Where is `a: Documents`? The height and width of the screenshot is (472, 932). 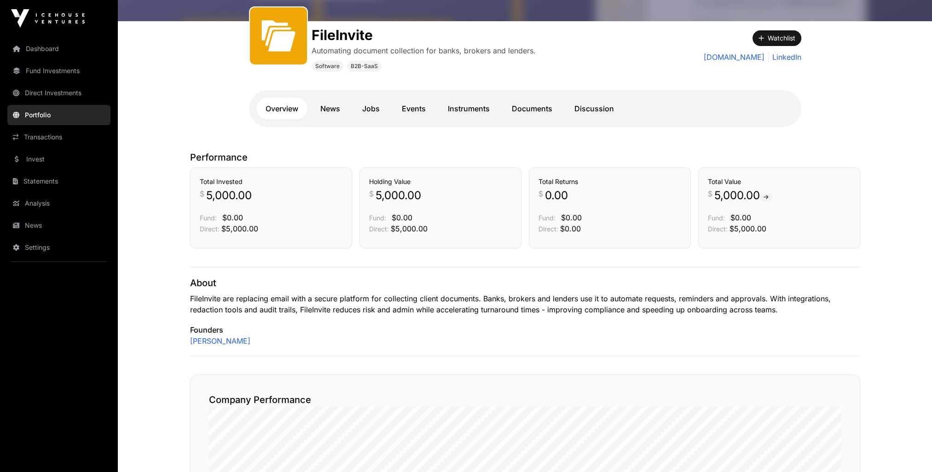 a: Documents is located at coordinates (532, 109).